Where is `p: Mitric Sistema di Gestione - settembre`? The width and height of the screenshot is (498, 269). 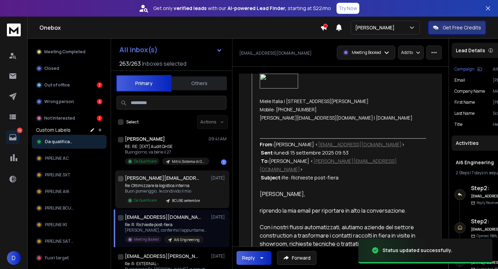 p: Mitric Sistema di Gestione - settembre is located at coordinates (188, 161).